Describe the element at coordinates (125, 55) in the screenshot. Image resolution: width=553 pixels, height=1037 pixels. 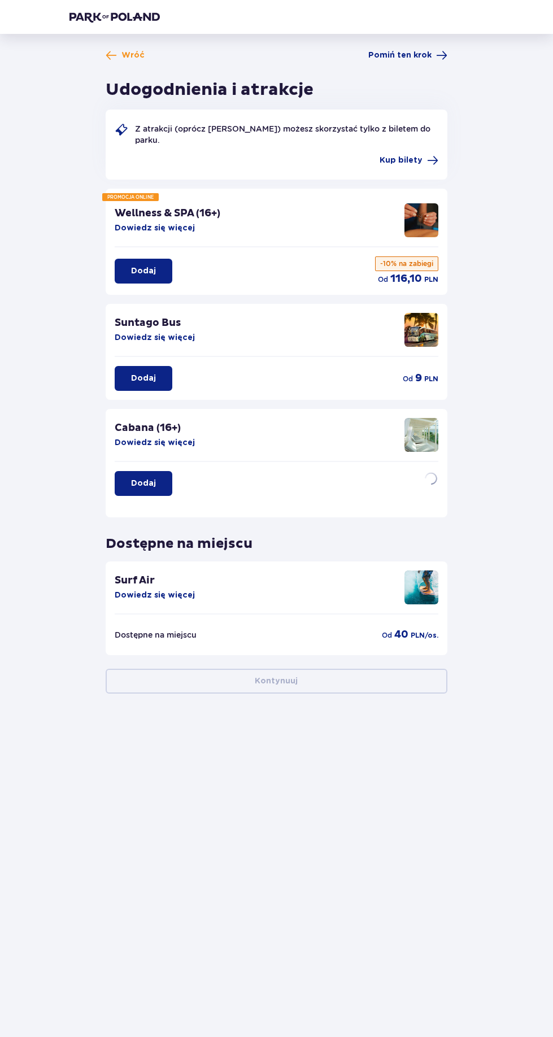
I see `a: Wróć` at that location.